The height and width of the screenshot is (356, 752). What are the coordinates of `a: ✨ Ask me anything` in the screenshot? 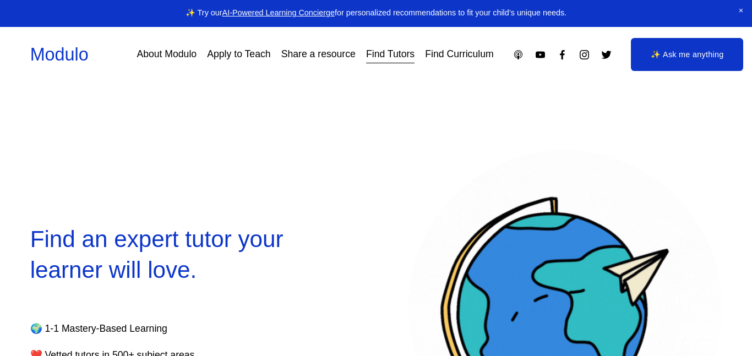 It's located at (687, 55).